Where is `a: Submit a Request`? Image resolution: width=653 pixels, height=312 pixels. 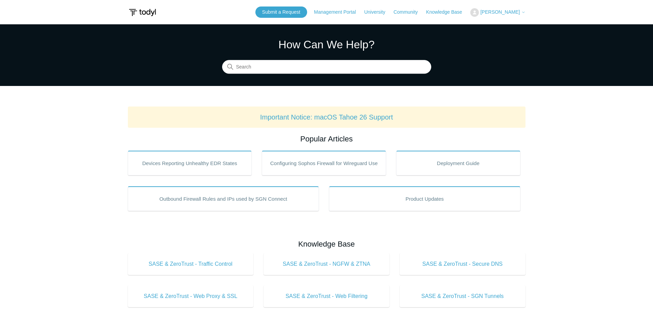 a: Submit a Request is located at coordinates (281, 12).